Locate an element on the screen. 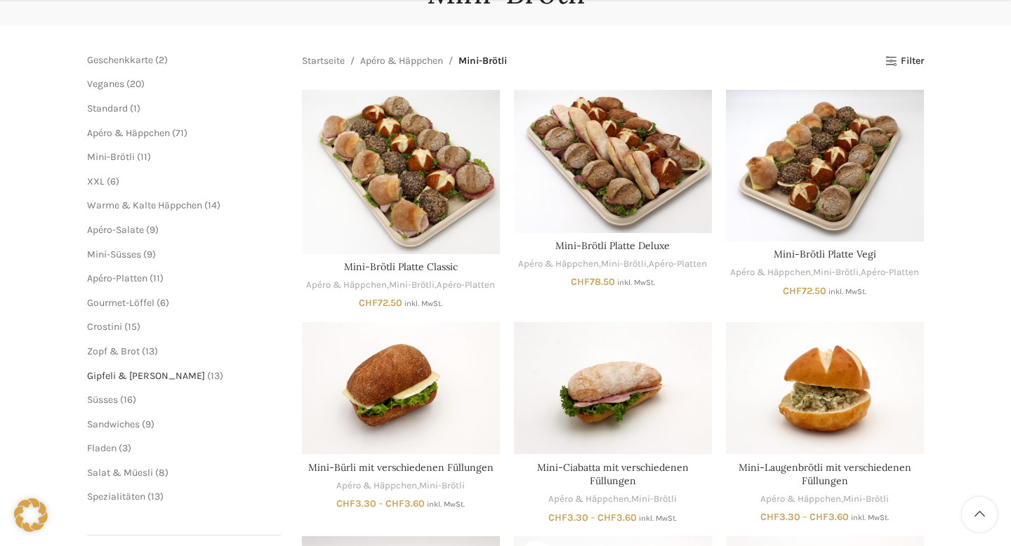 The height and width of the screenshot is (546, 1011). a: Crostini is located at coordinates (105, 326).